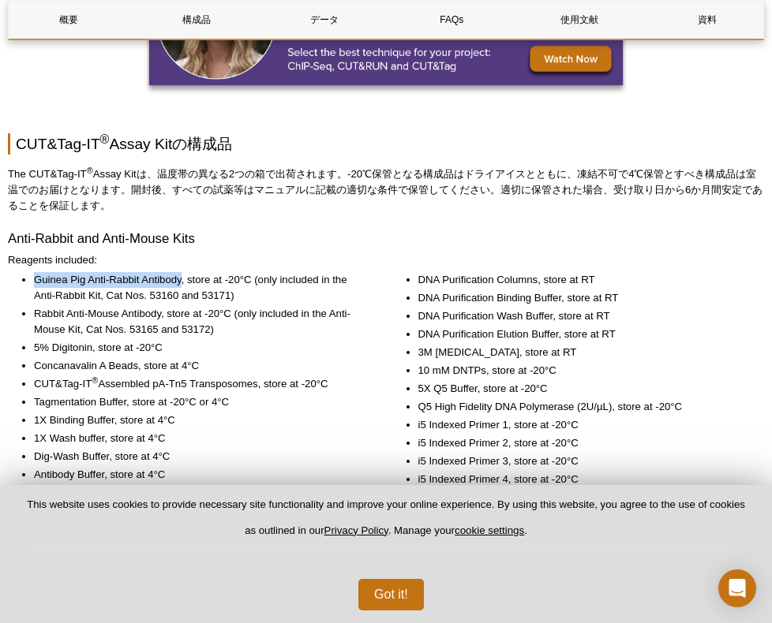 The image size is (772, 623). I want to click on p: Reagents included:, so click(386, 260).